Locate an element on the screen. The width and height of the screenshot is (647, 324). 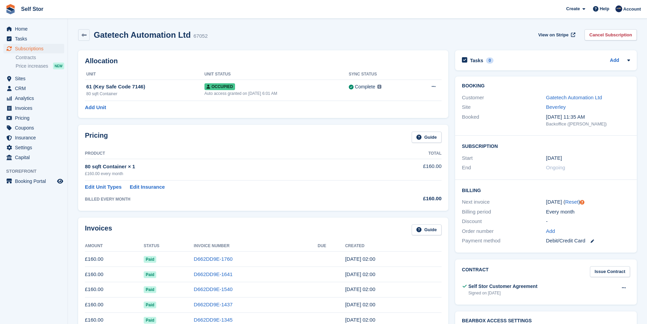
div: Booked is located at coordinates (504, 120).